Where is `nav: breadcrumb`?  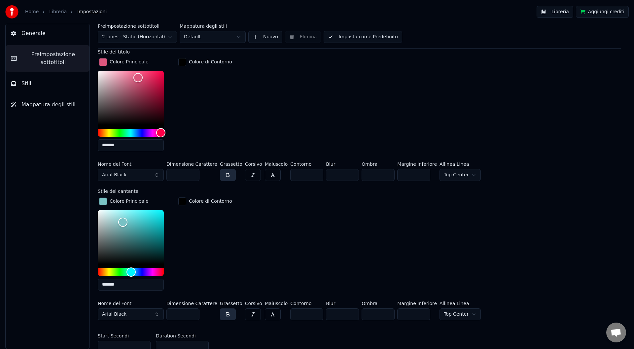 nav: breadcrumb is located at coordinates (66, 12).